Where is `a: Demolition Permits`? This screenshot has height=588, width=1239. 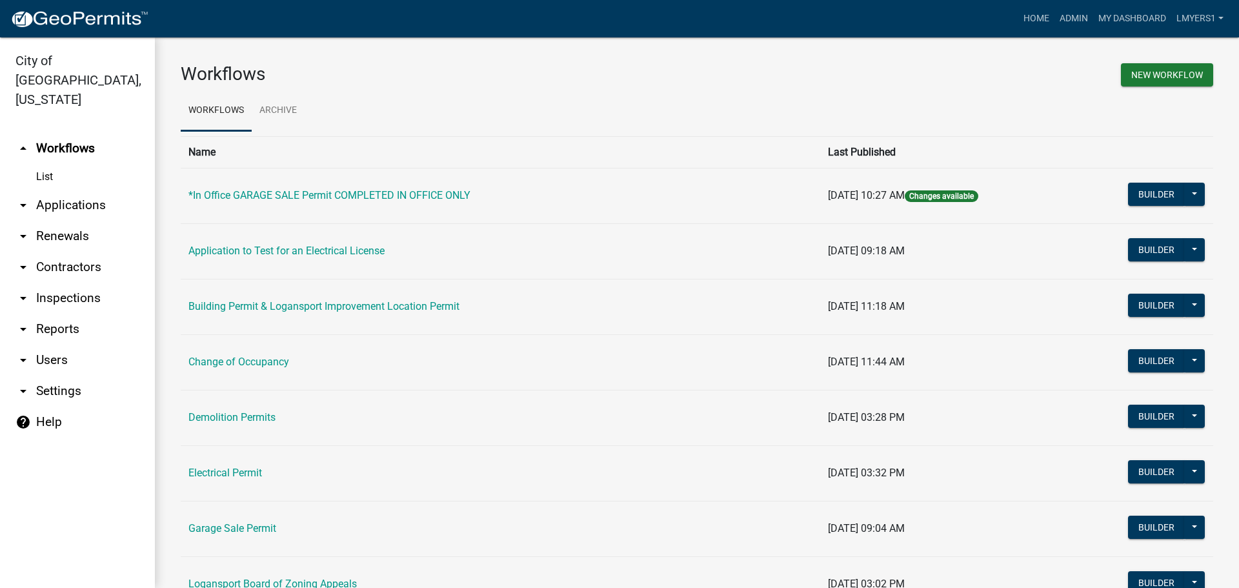 a: Demolition Permits is located at coordinates (232, 417).